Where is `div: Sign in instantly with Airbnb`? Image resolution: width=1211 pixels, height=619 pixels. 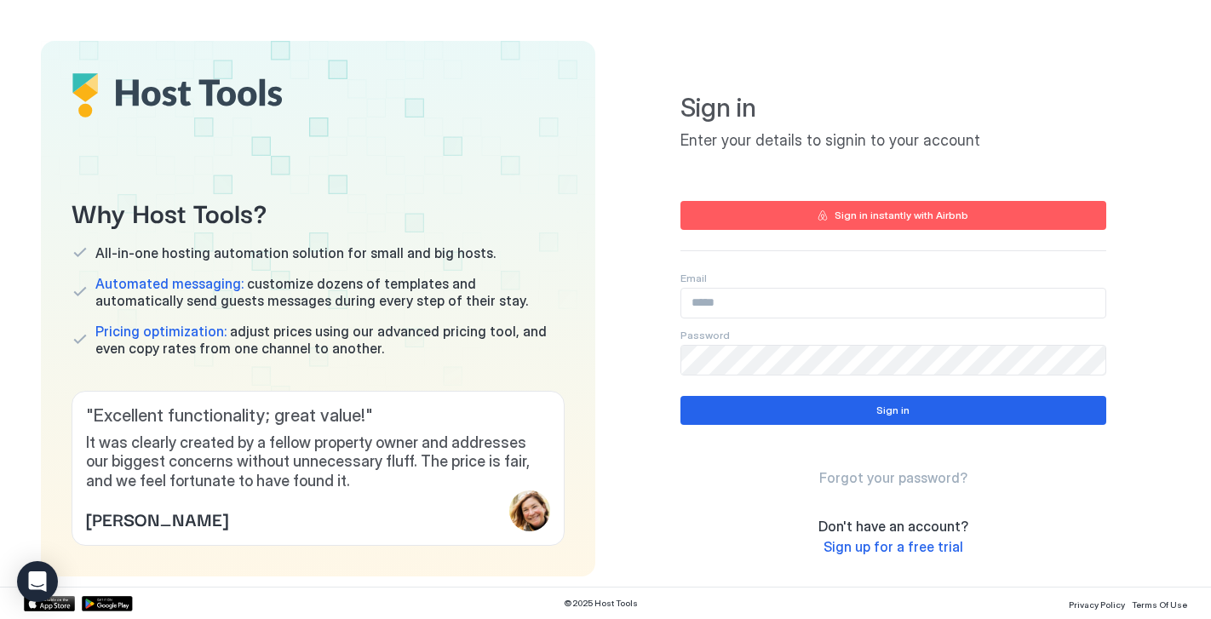 div: Sign in instantly with Airbnb is located at coordinates (901, 215).